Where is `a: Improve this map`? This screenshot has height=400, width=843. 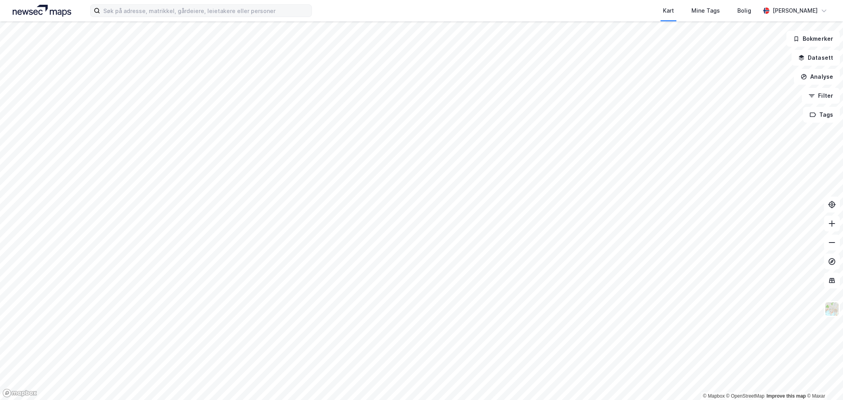 a: Improve this map is located at coordinates (786, 396).